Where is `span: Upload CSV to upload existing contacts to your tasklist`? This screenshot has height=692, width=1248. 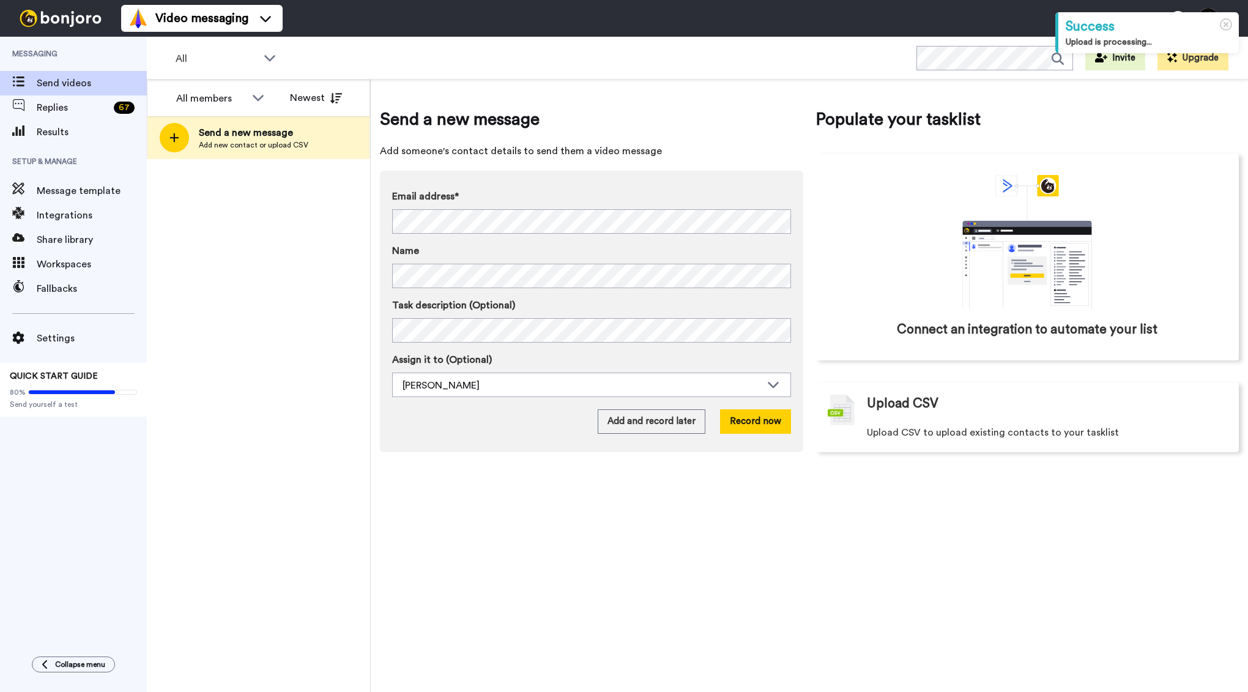
span: Upload CSV to upload existing contacts to your tasklist is located at coordinates (993, 433).